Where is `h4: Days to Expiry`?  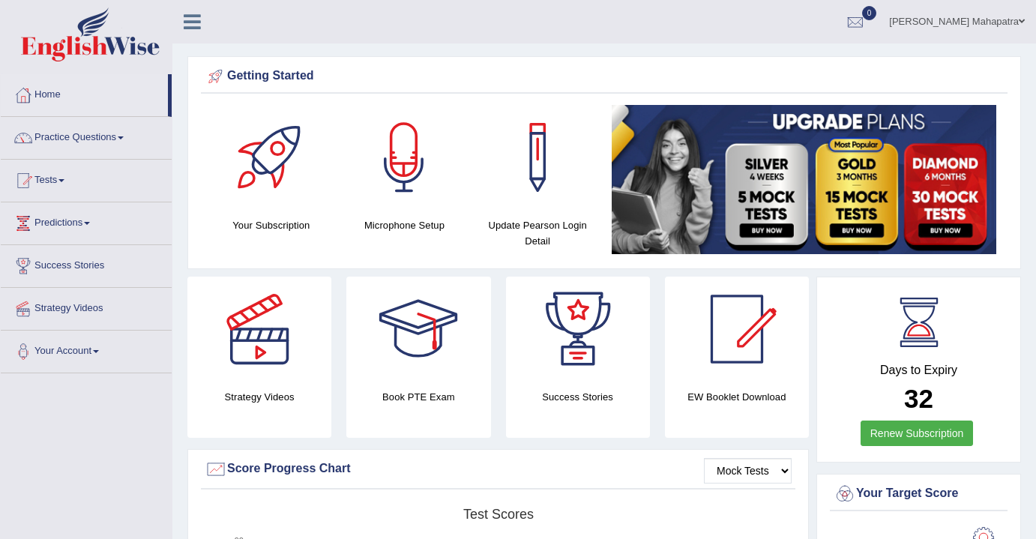
h4: Days to Expiry is located at coordinates (918, 370).